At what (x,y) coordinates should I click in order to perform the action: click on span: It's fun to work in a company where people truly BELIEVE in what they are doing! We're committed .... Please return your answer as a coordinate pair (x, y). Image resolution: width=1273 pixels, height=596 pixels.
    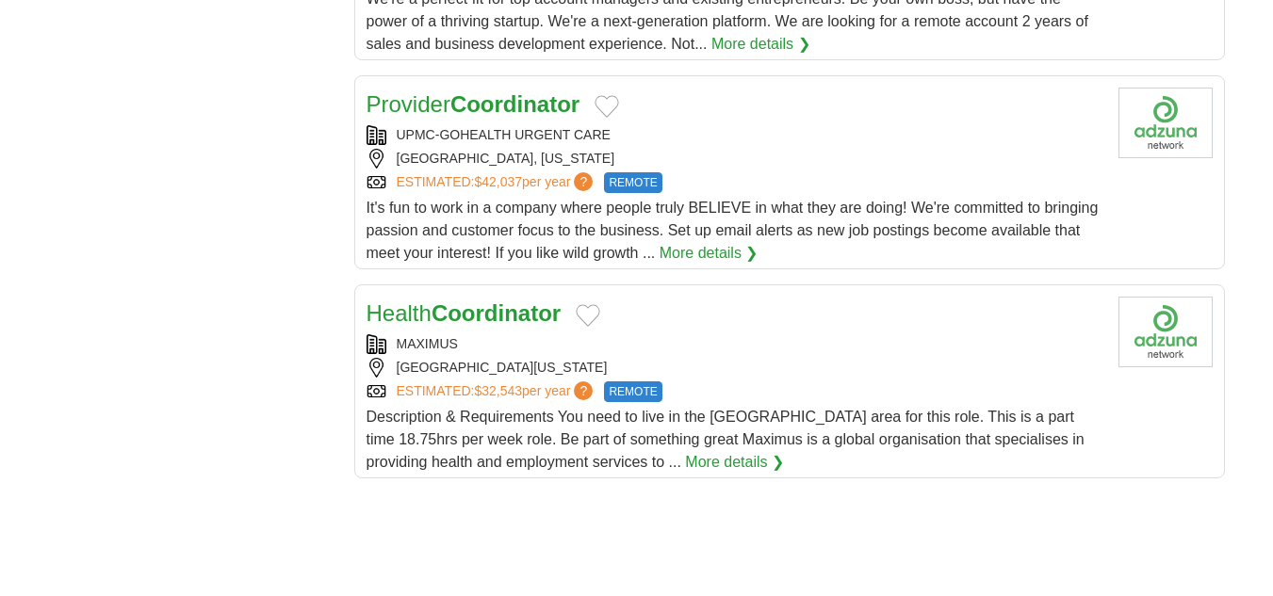
    Looking at the image, I should click on (732, 230).